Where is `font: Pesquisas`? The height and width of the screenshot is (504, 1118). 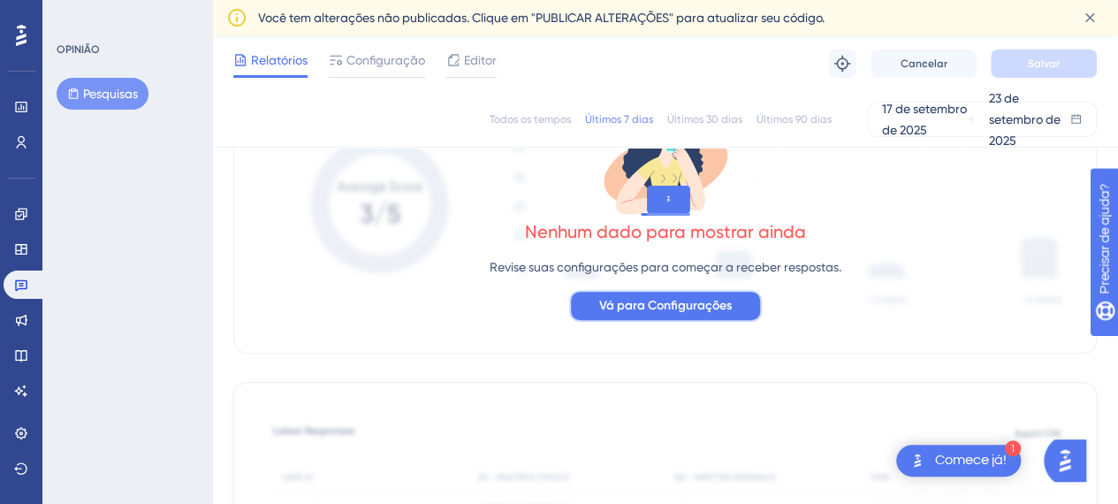
font: Pesquisas is located at coordinates (111, 94).